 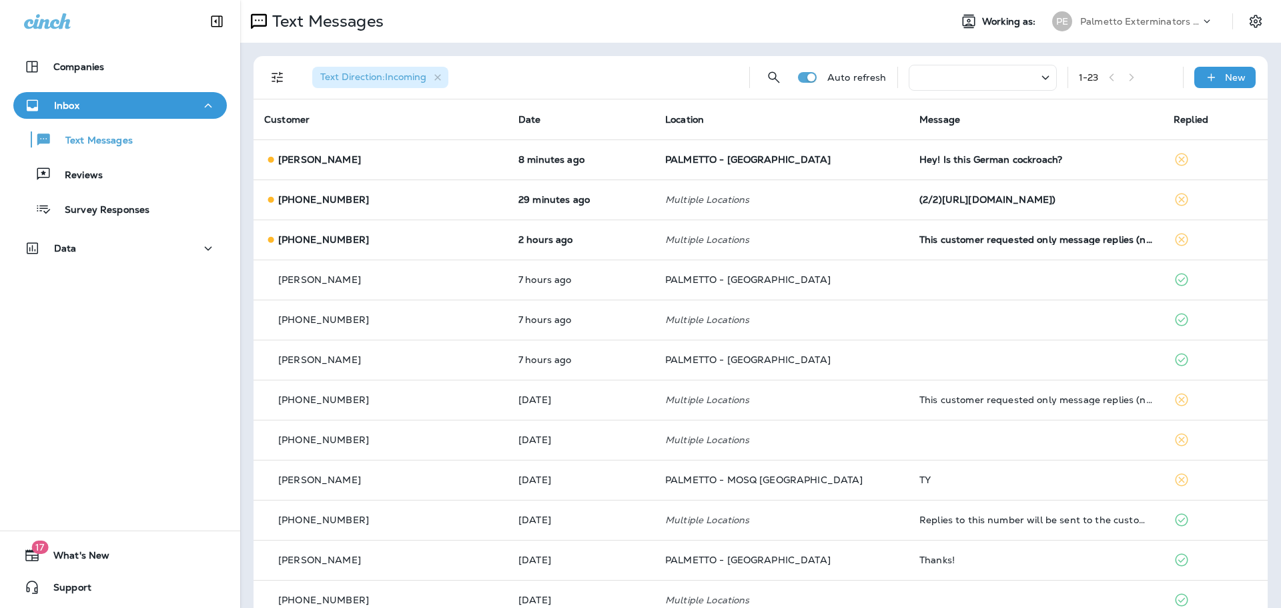 What do you see at coordinates (1255, 21) in the screenshot?
I see `button: Settings` at bounding box center [1255, 21].